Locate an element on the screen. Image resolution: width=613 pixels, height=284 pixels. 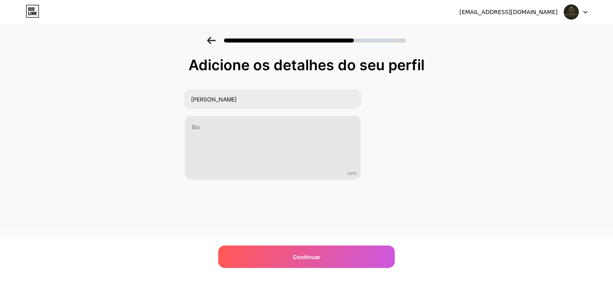
img: Kaiky Redellen is located at coordinates (572, 12).